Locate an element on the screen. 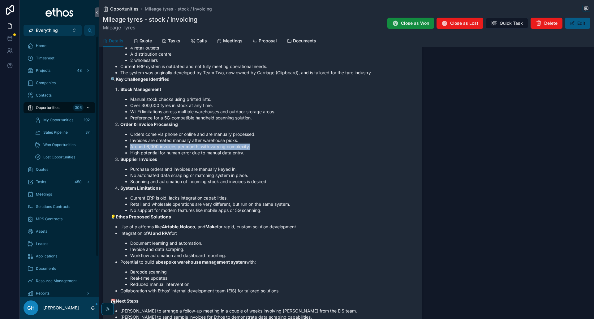 The width and height of the screenshot is (594, 319). p: Collaboration with Ethos’ internal development team (EIS) for tailored solutions. is located at coordinates (267, 291).